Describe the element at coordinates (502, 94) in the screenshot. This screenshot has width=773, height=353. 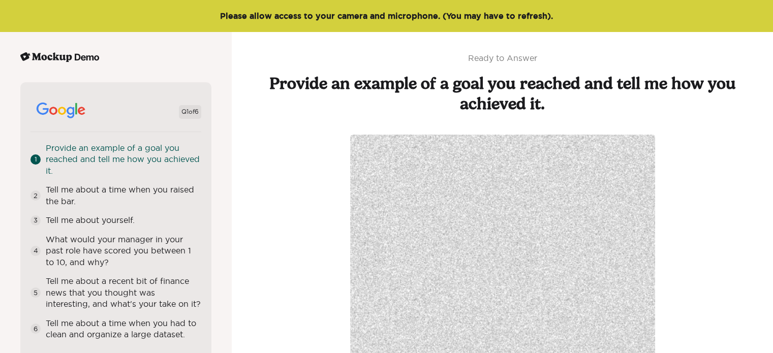
I see `h1: Provide an example of a goal you reached and tell me how you achieved it.` at that location.